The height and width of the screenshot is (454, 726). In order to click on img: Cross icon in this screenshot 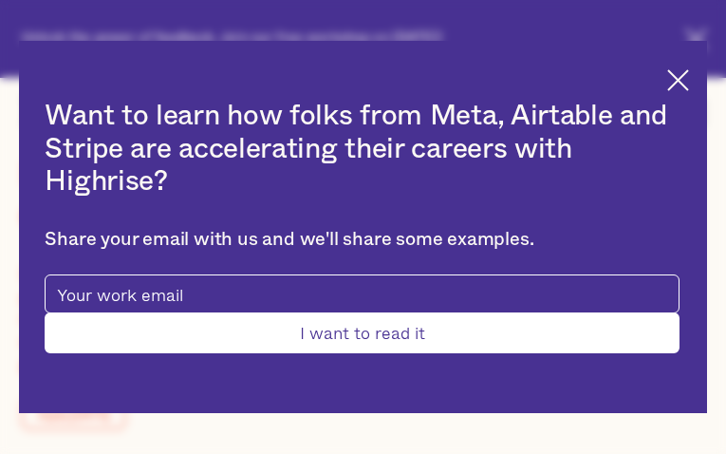, I will do `click(678, 80)`.